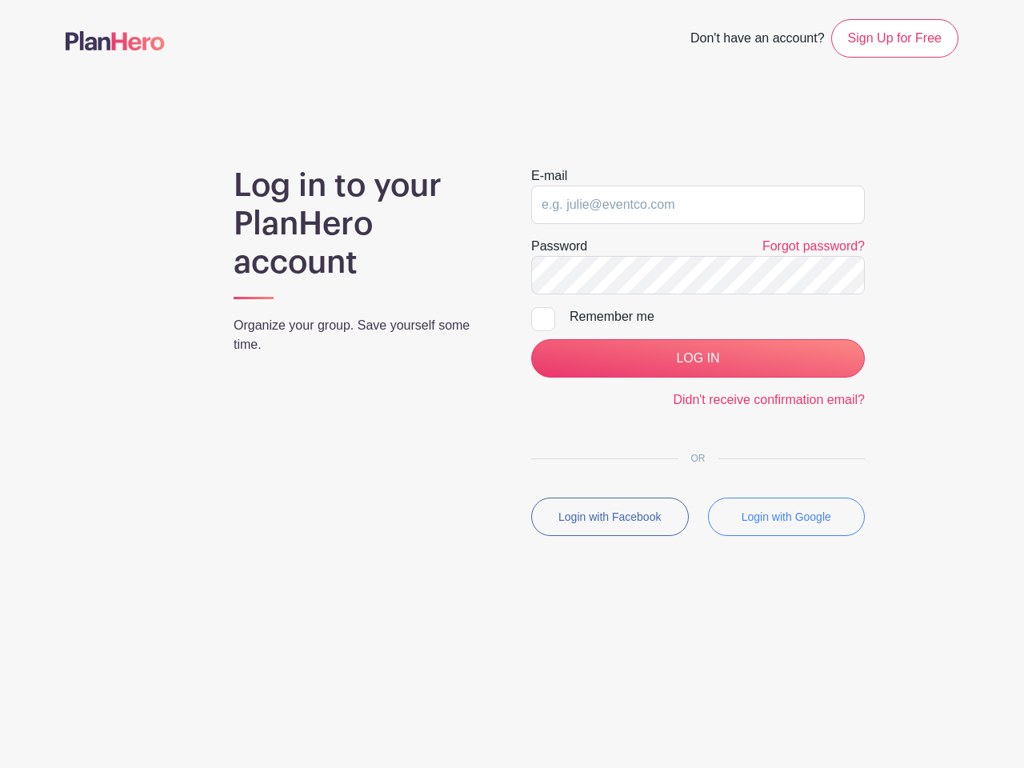  I want to click on p: Organize your group. Save yourself some time., so click(363, 335).